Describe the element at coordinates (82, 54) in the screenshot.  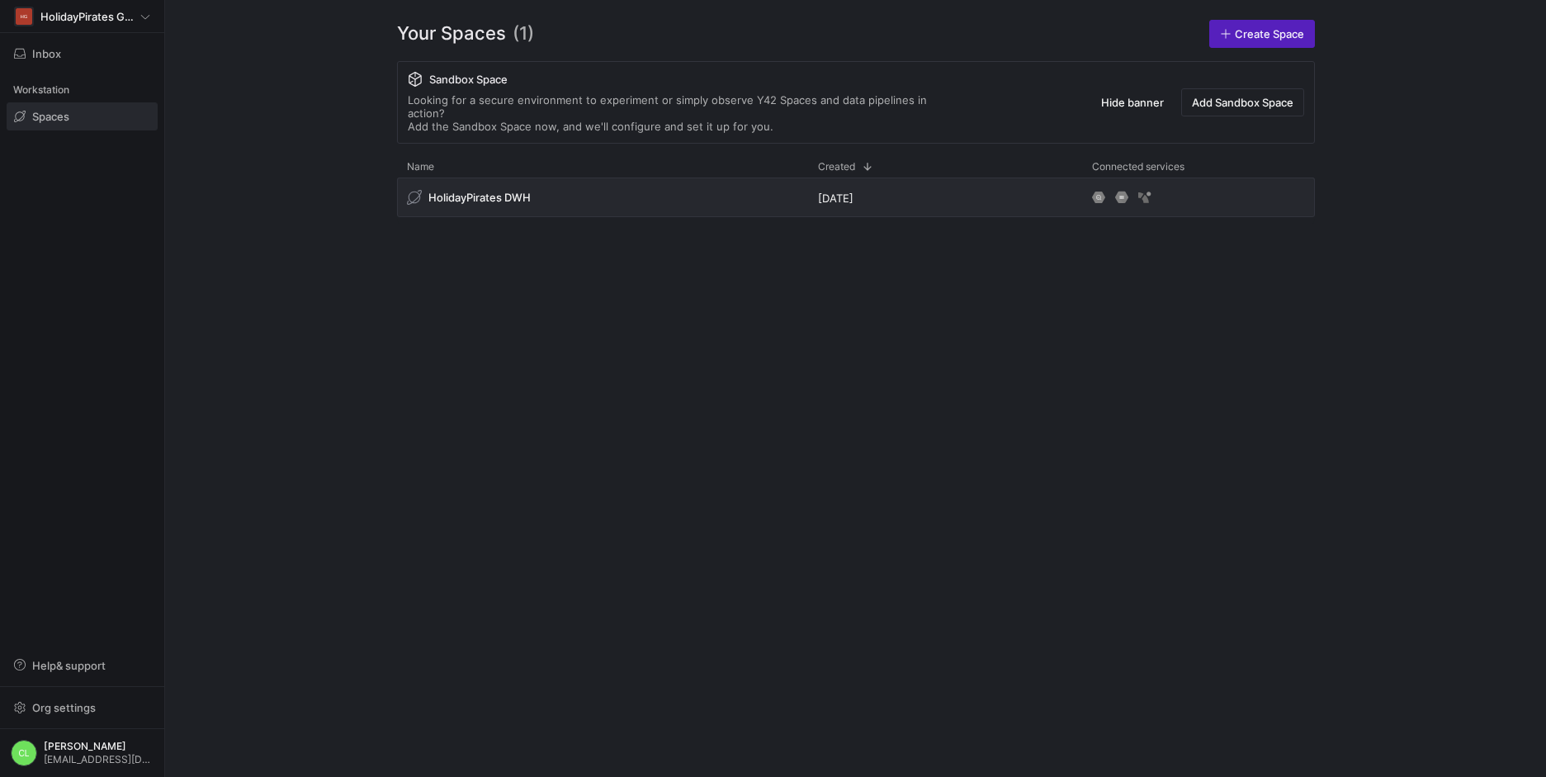
I see `button: Inbox` at that location.